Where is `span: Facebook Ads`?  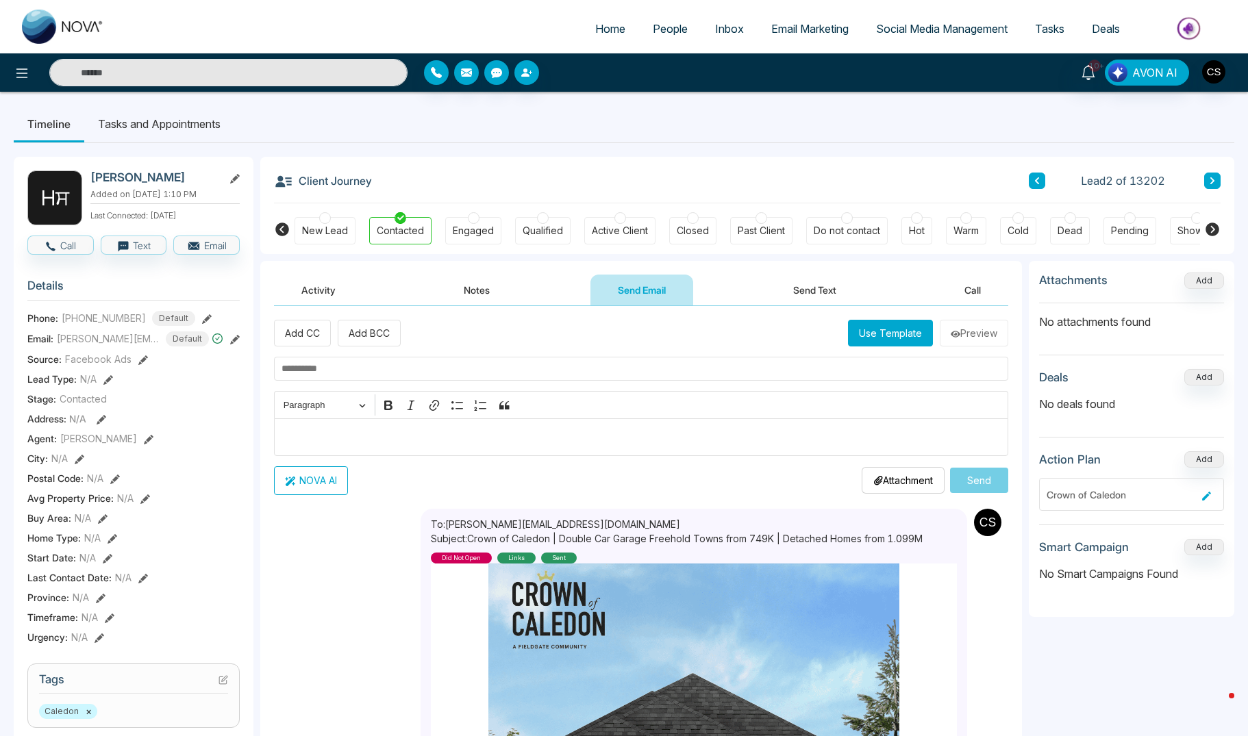 span: Facebook Ads is located at coordinates (98, 359).